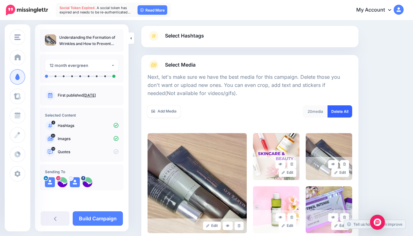 The image size is (413, 236). What do you see at coordinates (62, 182) in the screenshot?
I see `img: 279477992_518922393284184_8451916738421161878_n-bsa132011.jpg` at bounding box center [62, 182].